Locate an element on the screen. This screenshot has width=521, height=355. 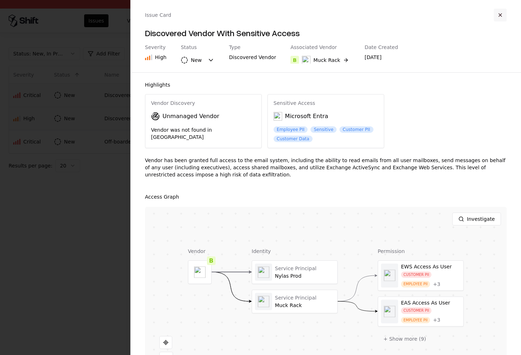
h4: Discovered Vendor With Sensitive Access is located at coordinates (326, 33).